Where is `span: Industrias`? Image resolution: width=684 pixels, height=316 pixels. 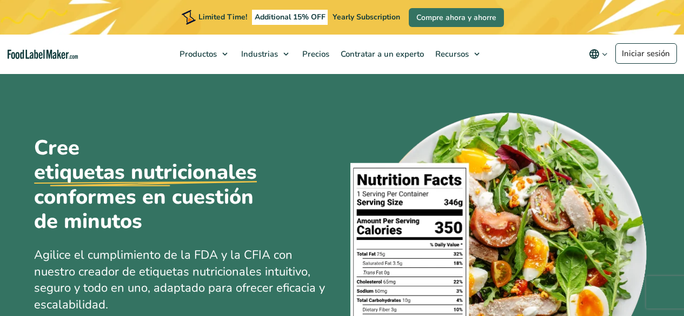
span: Industrias is located at coordinates (258, 54).